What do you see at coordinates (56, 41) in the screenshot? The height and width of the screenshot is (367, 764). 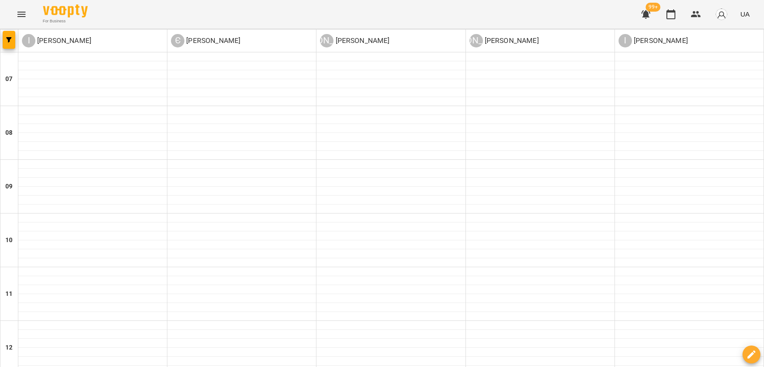 I see `div: Інна Фортунатова` at bounding box center [56, 41].